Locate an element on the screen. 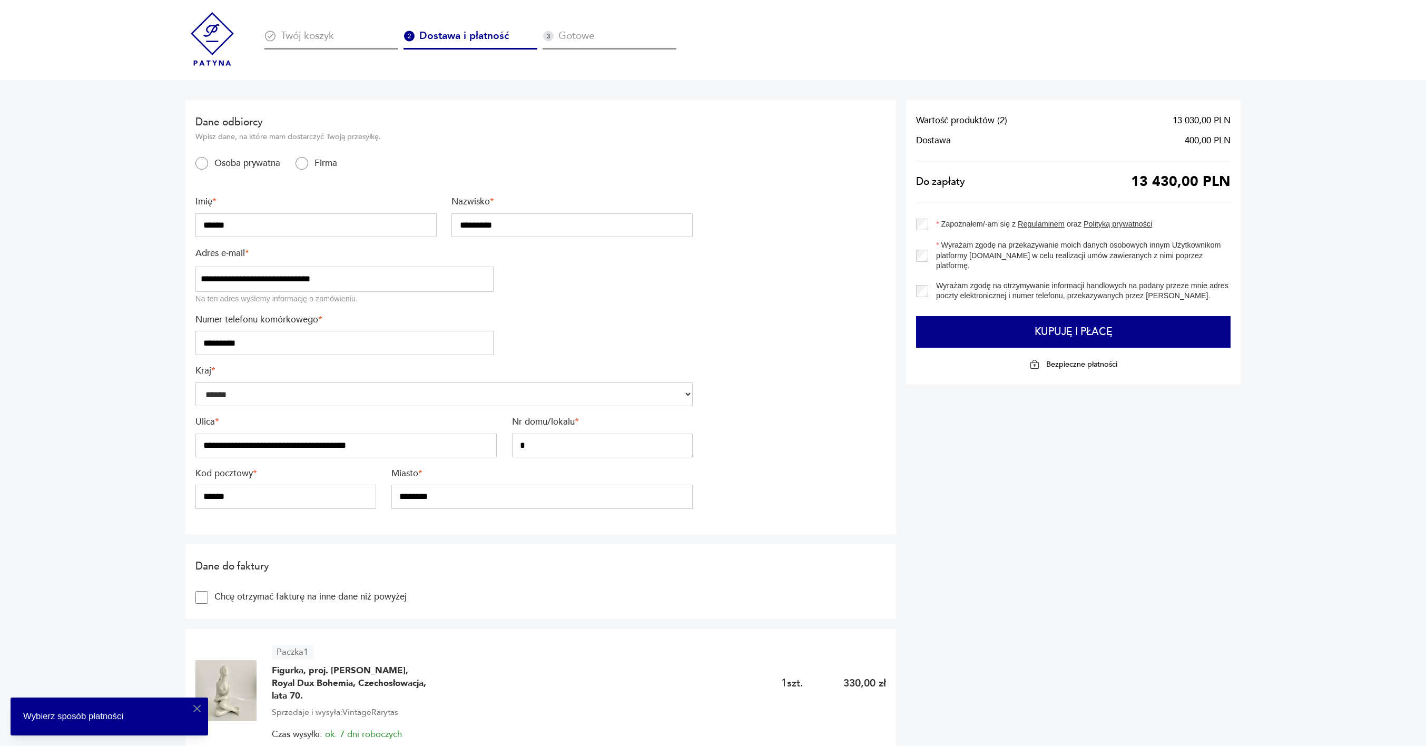  label: Wyrażam zgodę na otrzymywanie informacji handlowych na podany przeze mnie adres poczty elektronic... is located at coordinates (1079, 291).